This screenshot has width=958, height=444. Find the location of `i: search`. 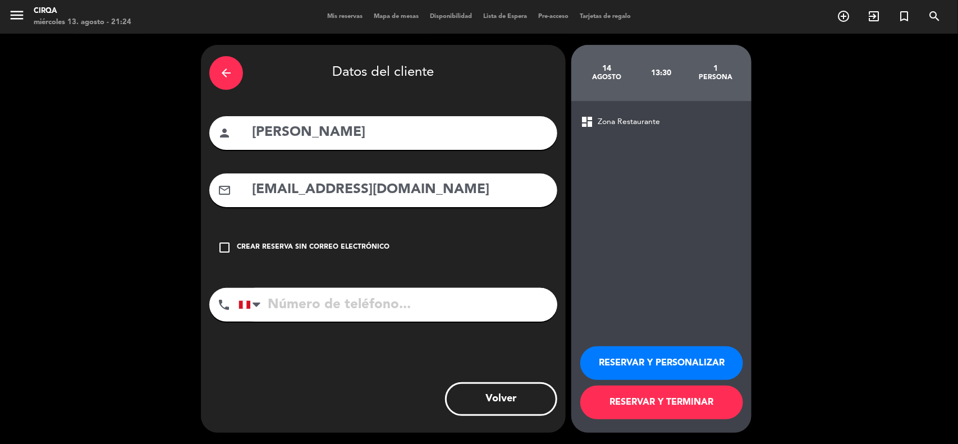

i: search is located at coordinates (934, 16).